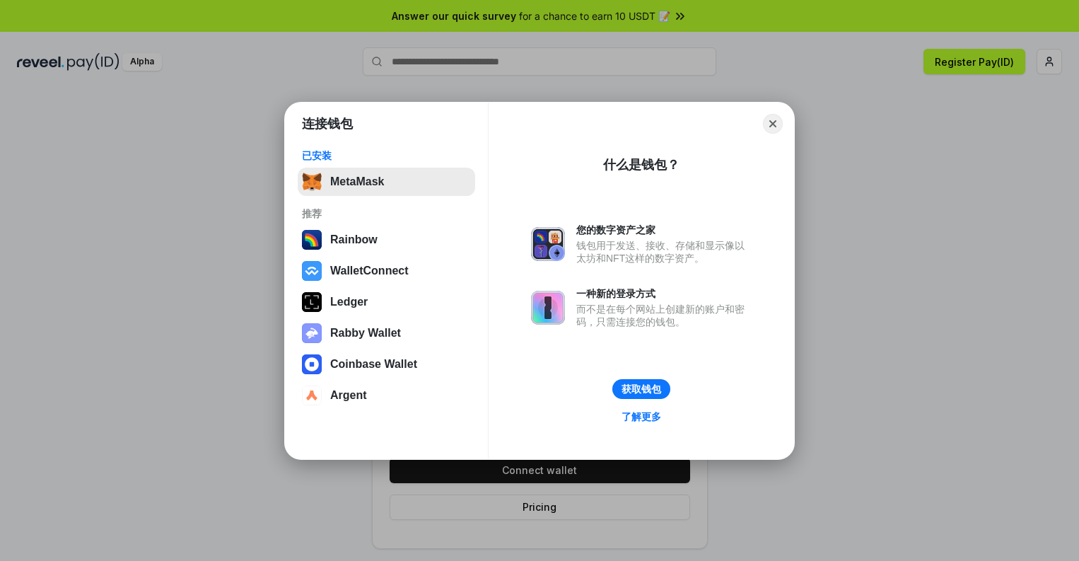  What do you see at coordinates (641, 417) in the screenshot?
I see `div: 了解更多` at bounding box center [641, 417].